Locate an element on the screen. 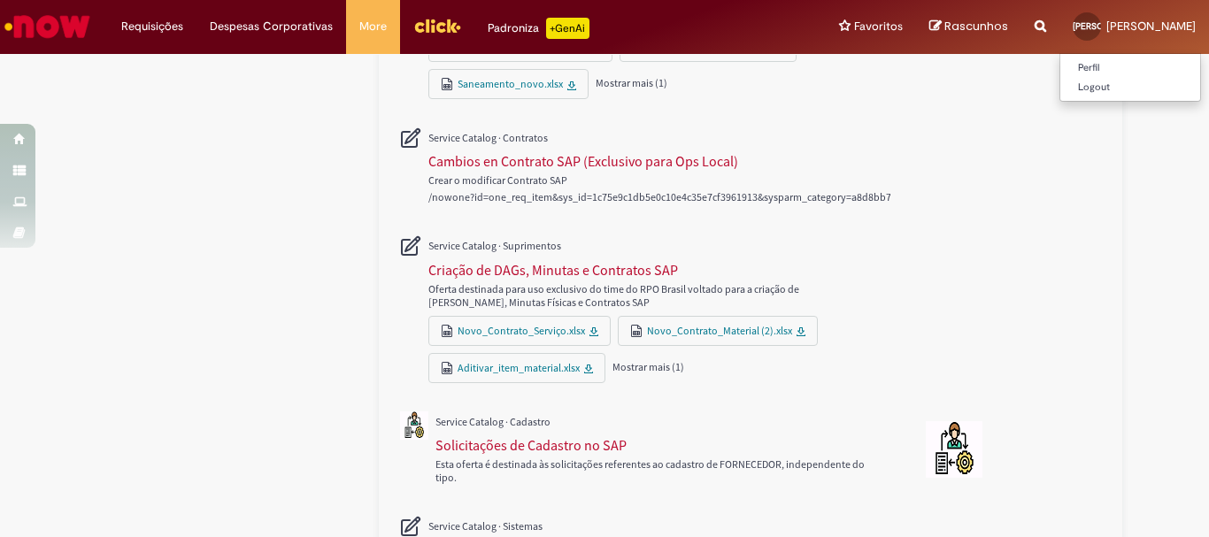 The height and width of the screenshot is (537, 1209). img: ServiceNow is located at coordinates (47, 27).